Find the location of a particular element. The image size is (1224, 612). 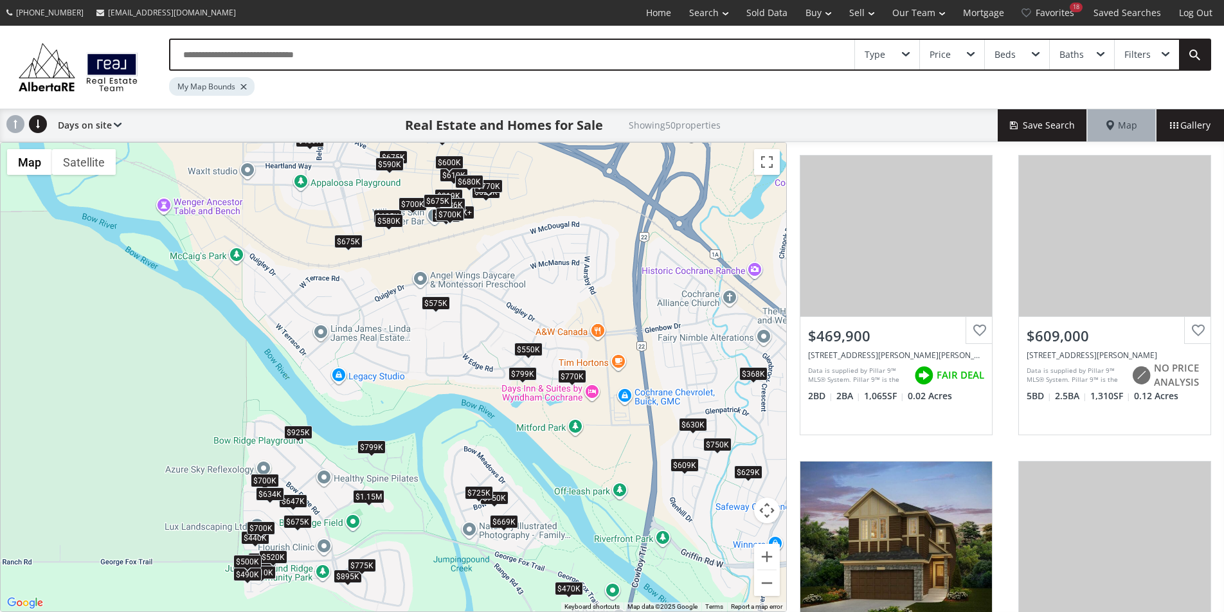

h1: Real Estate and Homes for Sale is located at coordinates (504, 125).